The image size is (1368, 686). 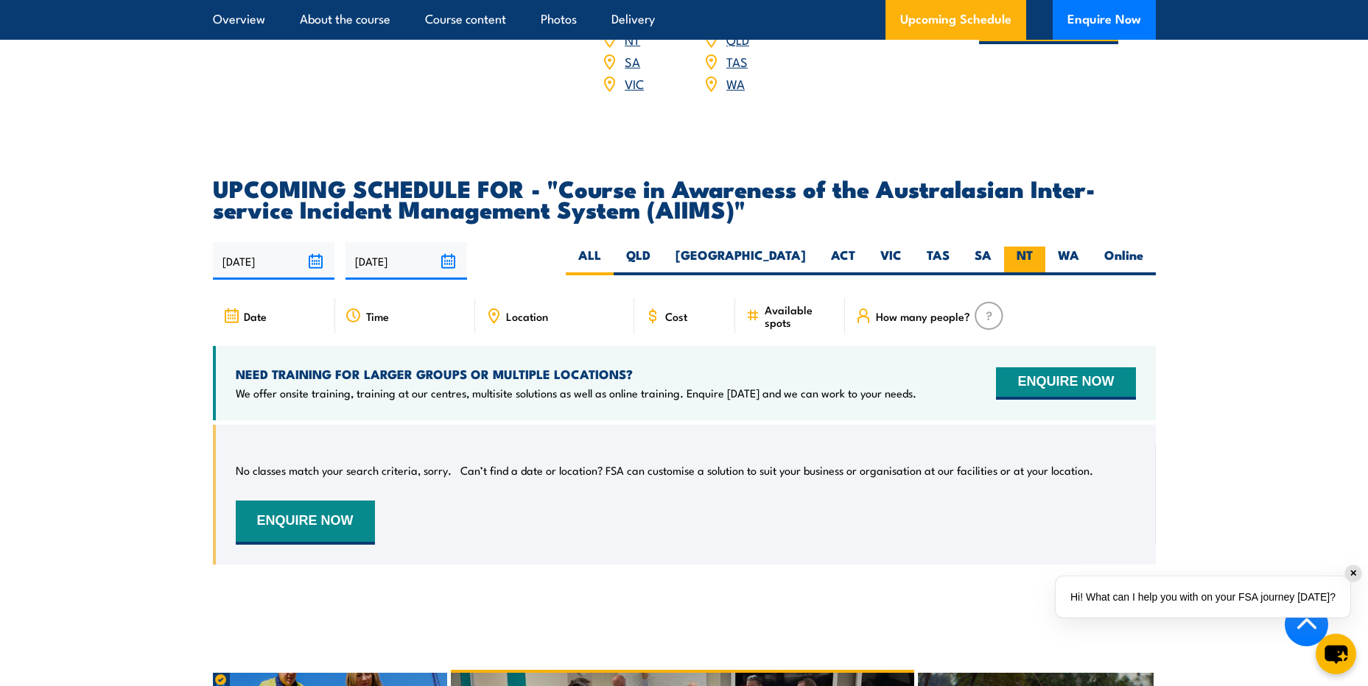 What do you see at coordinates (737, 61) in the screenshot?
I see `a: TAS` at bounding box center [737, 61].